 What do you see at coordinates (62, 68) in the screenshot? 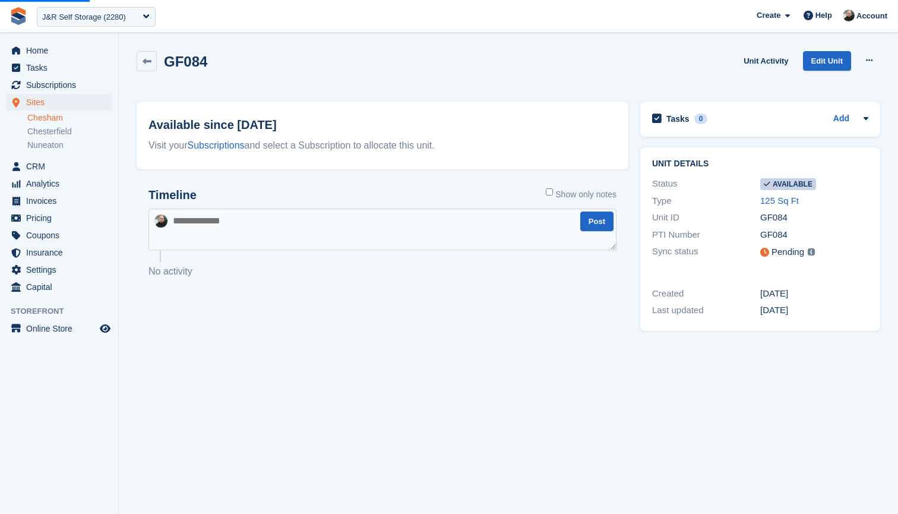
I see `span: Tasks` at bounding box center [62, 68].